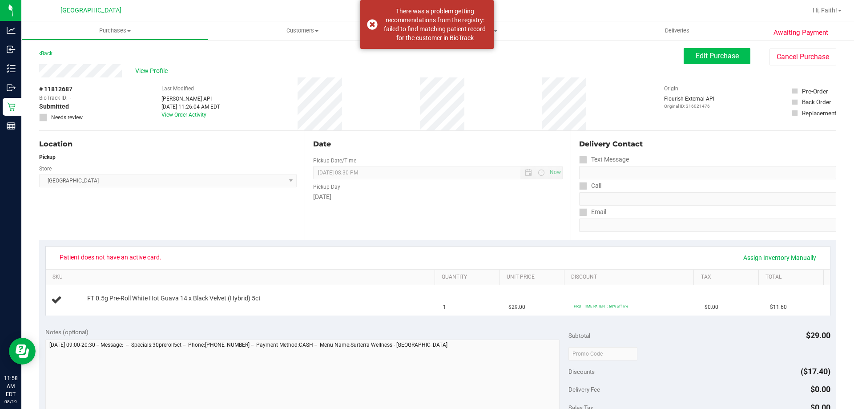 This screenshot has width=854, height=409. I want to click on inline-svg: Inbound, so click(11, 49).